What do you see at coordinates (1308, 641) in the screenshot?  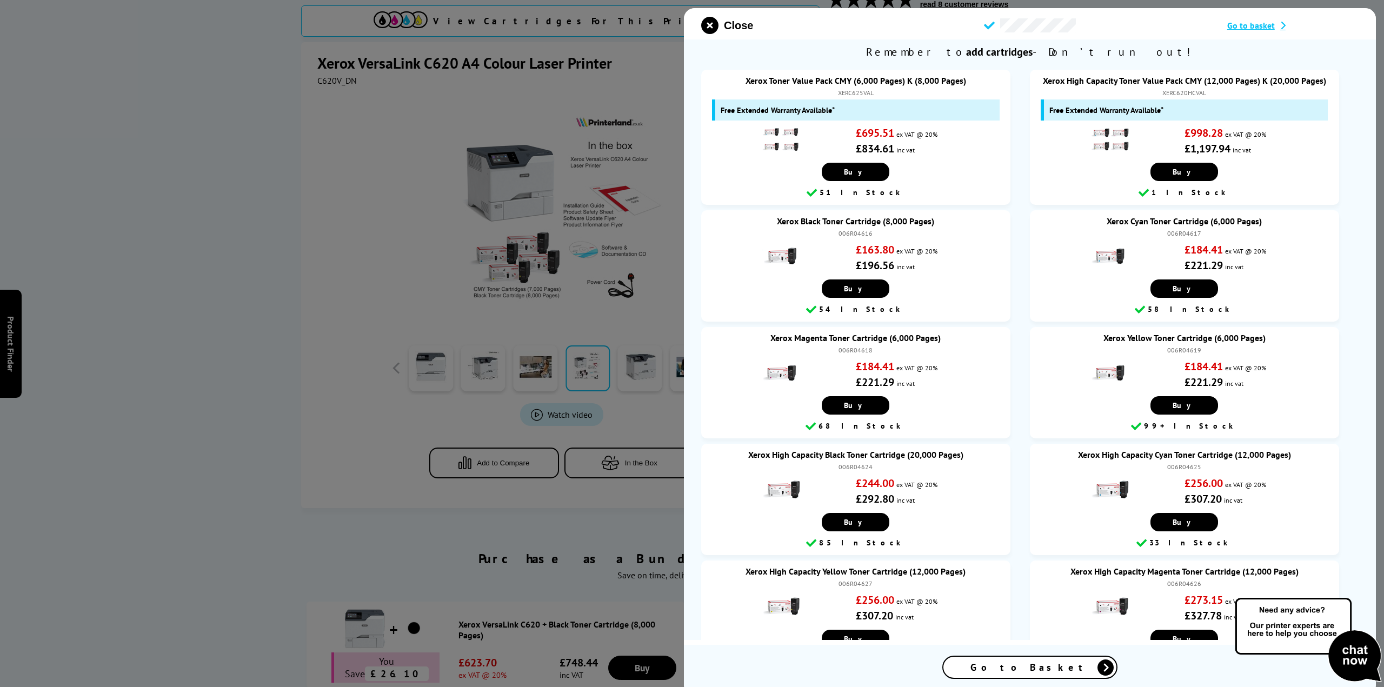 I see `img: Open Live Chat window` at bounding box center [1308, 641].